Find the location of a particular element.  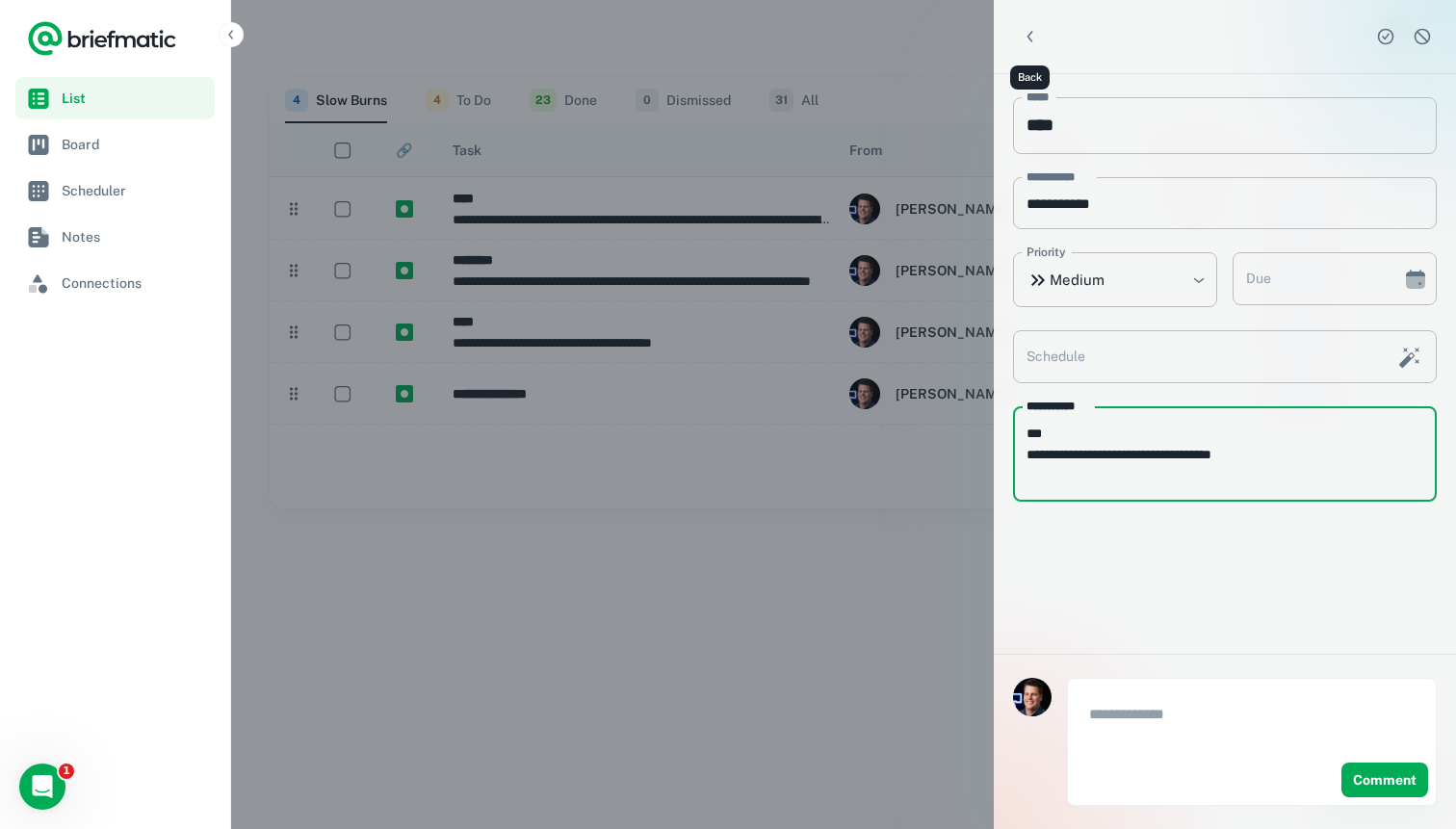

img: Ross Howard is located at coordinates (1032, 697).